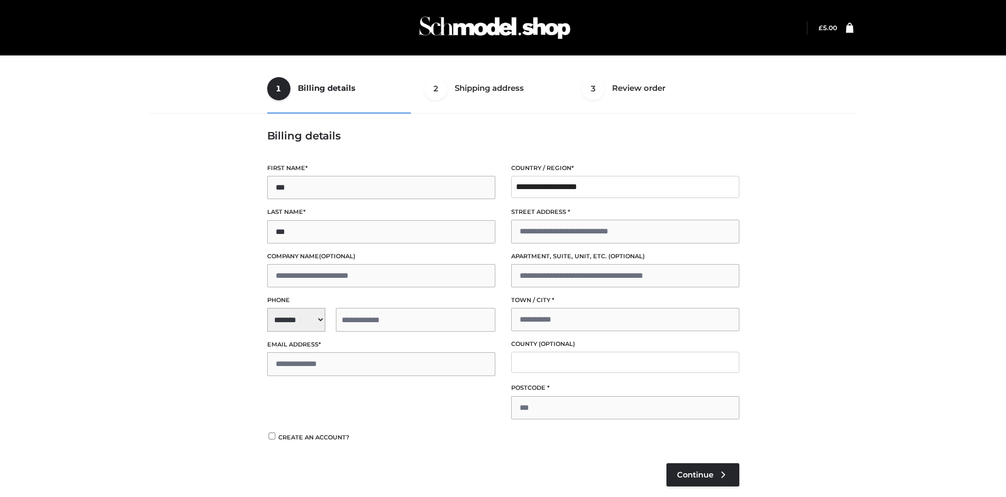 The image size is (1006, 497). Describe the element at coordinates (827, 27) in the screenshot. I see `a: £5.00` at that location.